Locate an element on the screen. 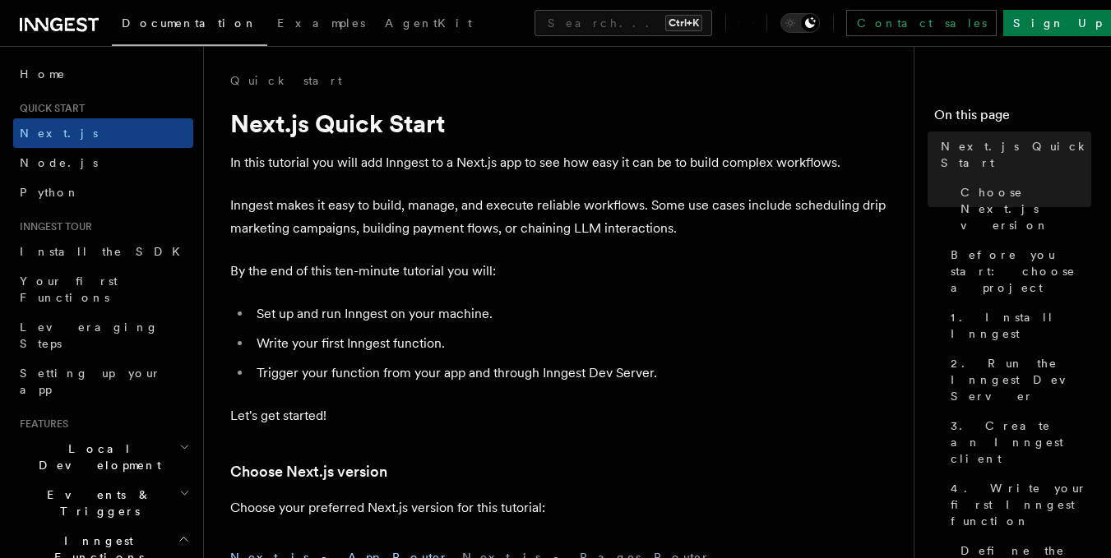  a: Python is located at coordinates (103, 192).